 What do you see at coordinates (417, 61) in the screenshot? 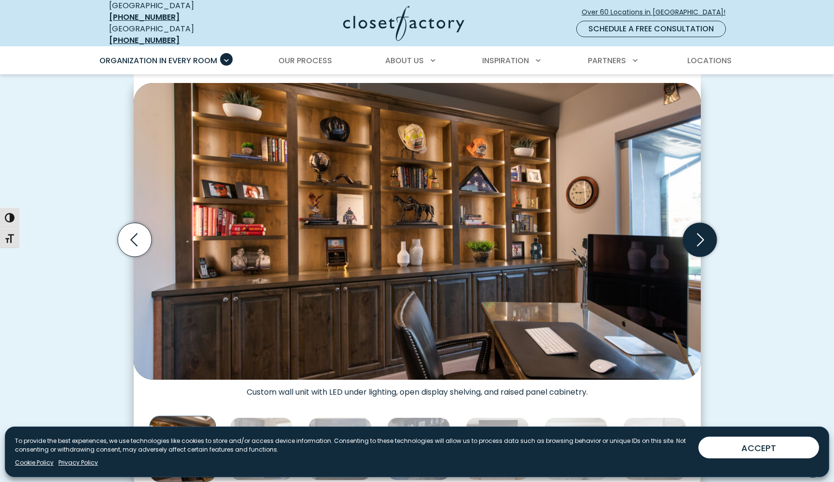
I see `nav: Primary Menu` at bounding box center [417, 61].